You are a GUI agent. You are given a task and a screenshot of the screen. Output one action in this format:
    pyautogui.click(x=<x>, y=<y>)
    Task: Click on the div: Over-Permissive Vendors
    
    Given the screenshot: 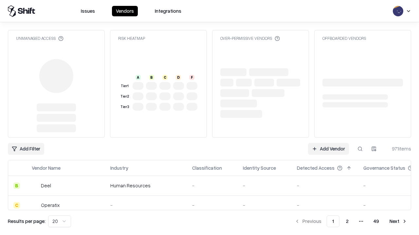 What is the action you would take?
    pyautogui.click(x=250, y=38)
    